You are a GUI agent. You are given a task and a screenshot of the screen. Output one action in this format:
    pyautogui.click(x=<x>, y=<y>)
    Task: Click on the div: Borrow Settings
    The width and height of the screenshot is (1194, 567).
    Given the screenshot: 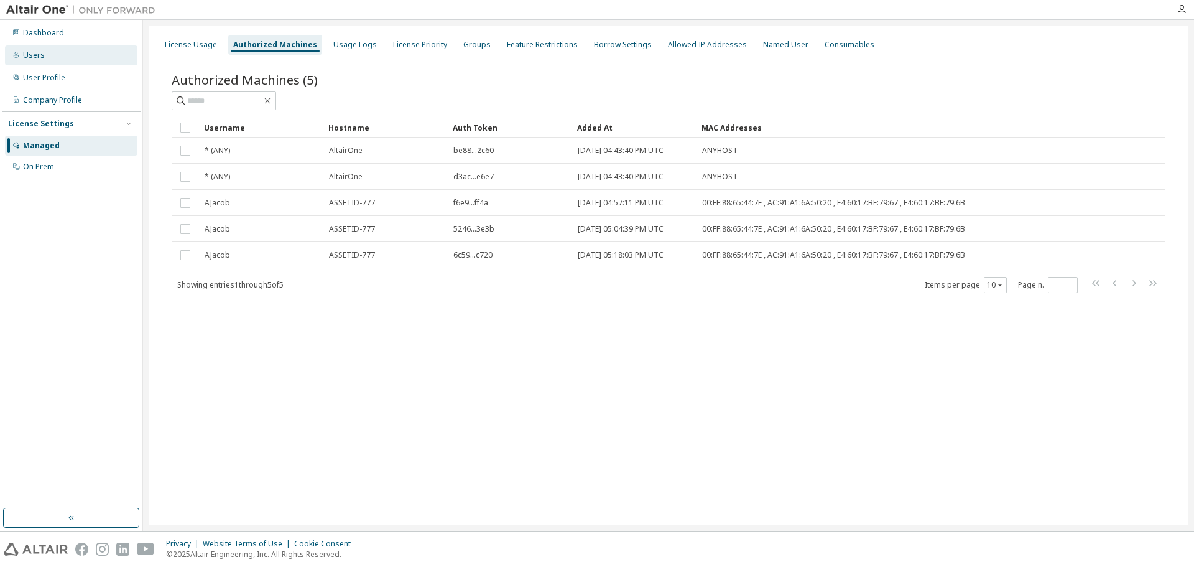 What is the action you would take?
    pyautogui.click(x=623, y=45)
    